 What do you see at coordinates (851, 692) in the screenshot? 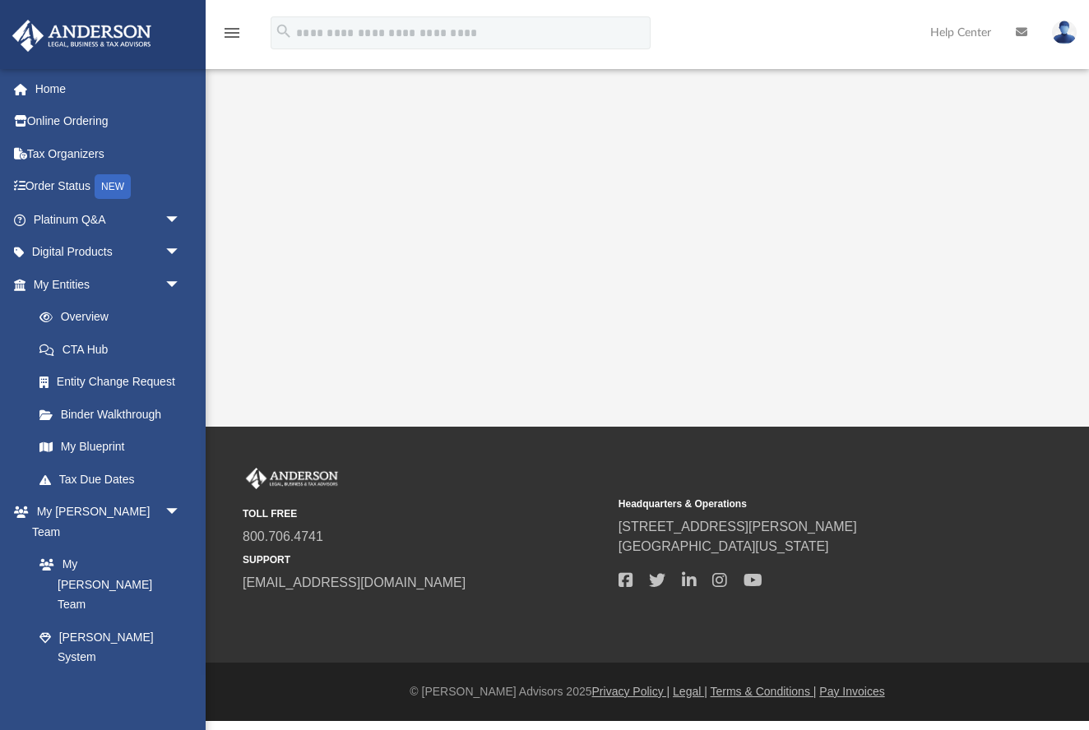
I see `a: Pay Invoices` at bounding box center [851, 692].